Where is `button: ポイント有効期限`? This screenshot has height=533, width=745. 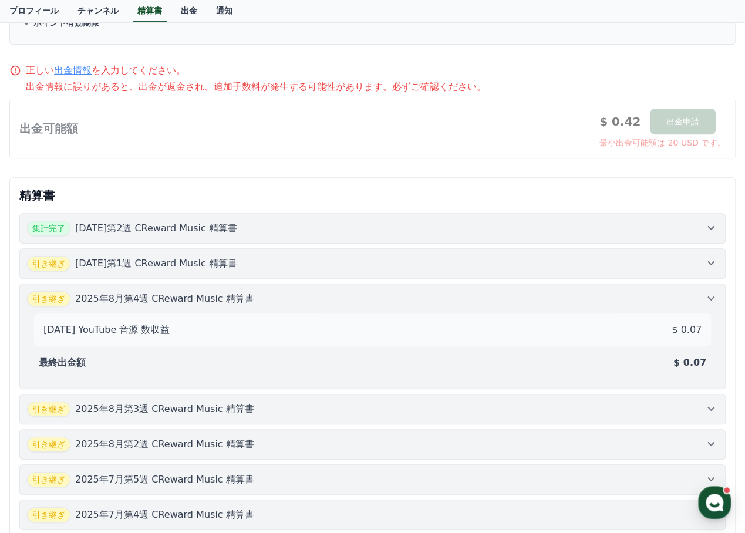 button: ポイント有効期限 is located at coordinates (372, 23).